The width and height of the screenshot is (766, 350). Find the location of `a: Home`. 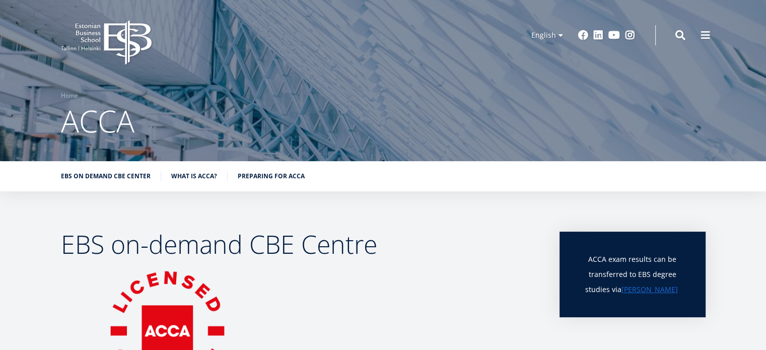

a: Home is located at coordinates (70, 96).